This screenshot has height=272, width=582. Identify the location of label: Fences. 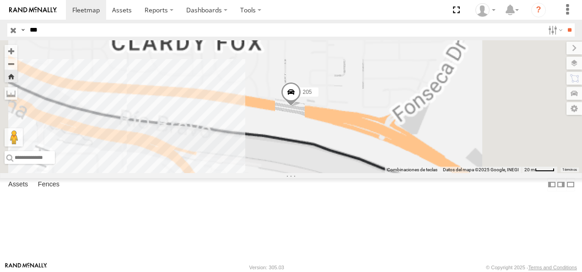
(48, 184).